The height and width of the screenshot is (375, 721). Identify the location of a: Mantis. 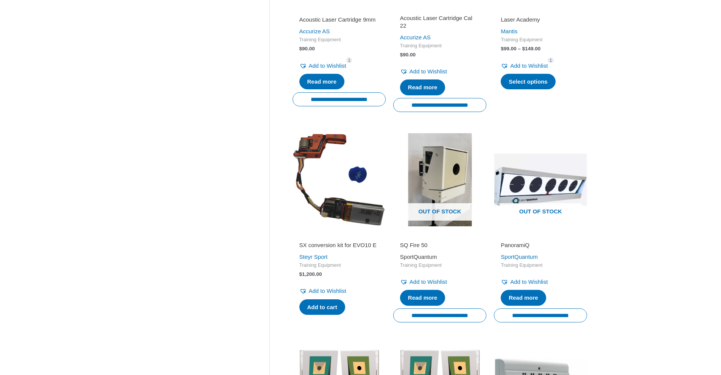
(509, 31).